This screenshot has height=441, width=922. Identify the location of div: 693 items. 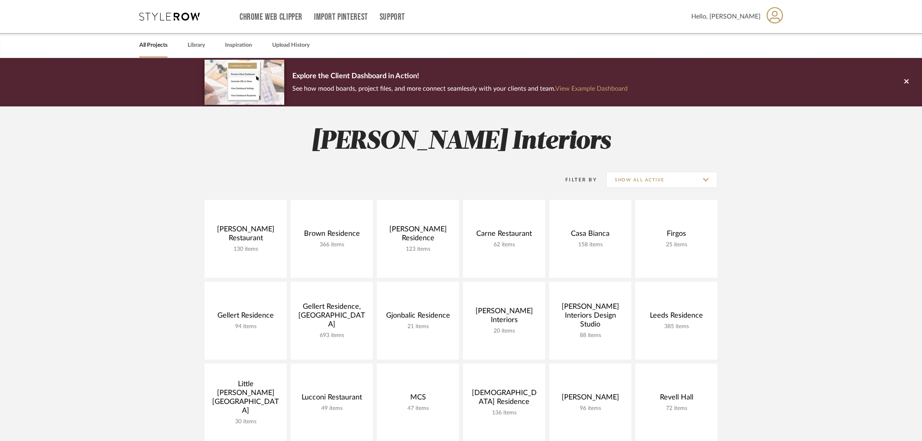
(332, 335).